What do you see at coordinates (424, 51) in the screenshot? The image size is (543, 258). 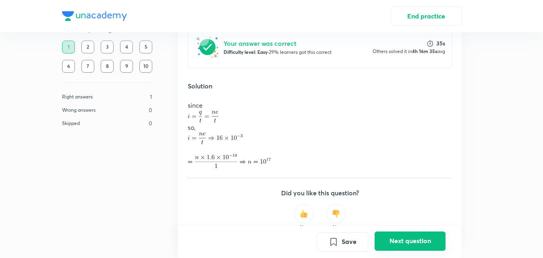 I see `strong: 4h 16m 35s` at bounding box center [424, 51].